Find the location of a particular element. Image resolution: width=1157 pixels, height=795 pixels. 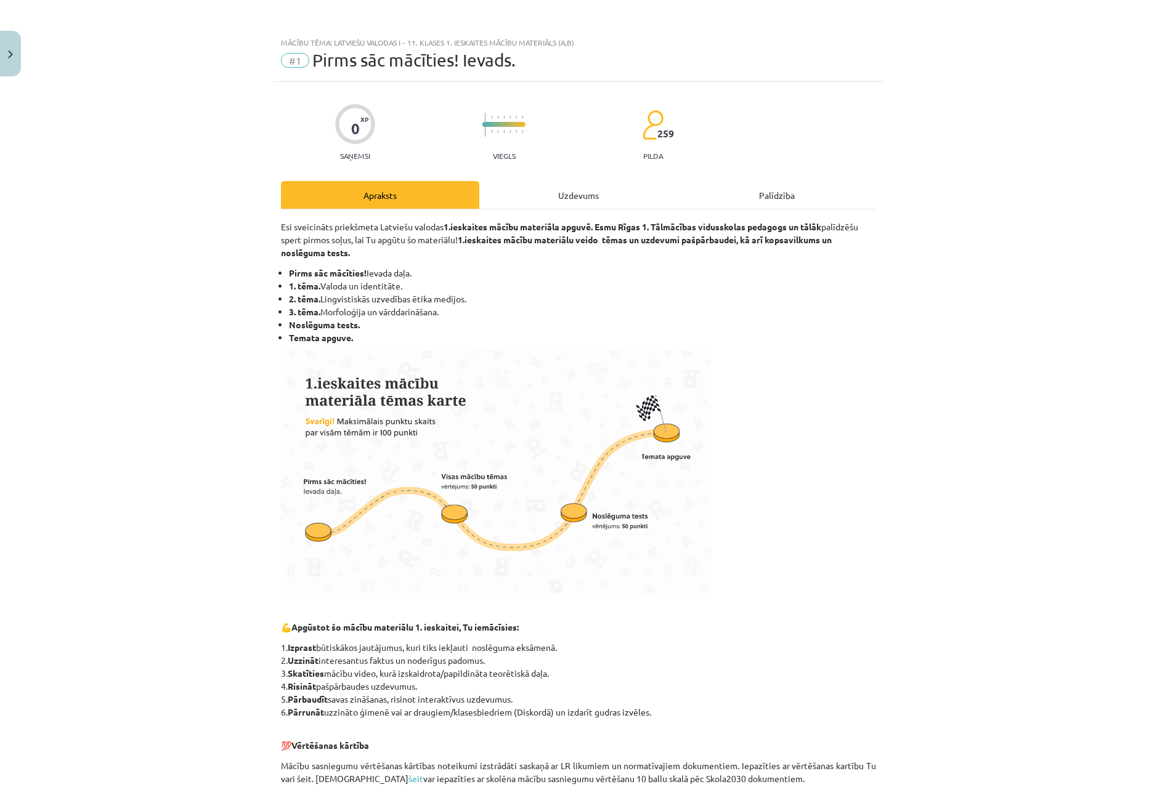

div: 0 is located at coordinates (355, 129).